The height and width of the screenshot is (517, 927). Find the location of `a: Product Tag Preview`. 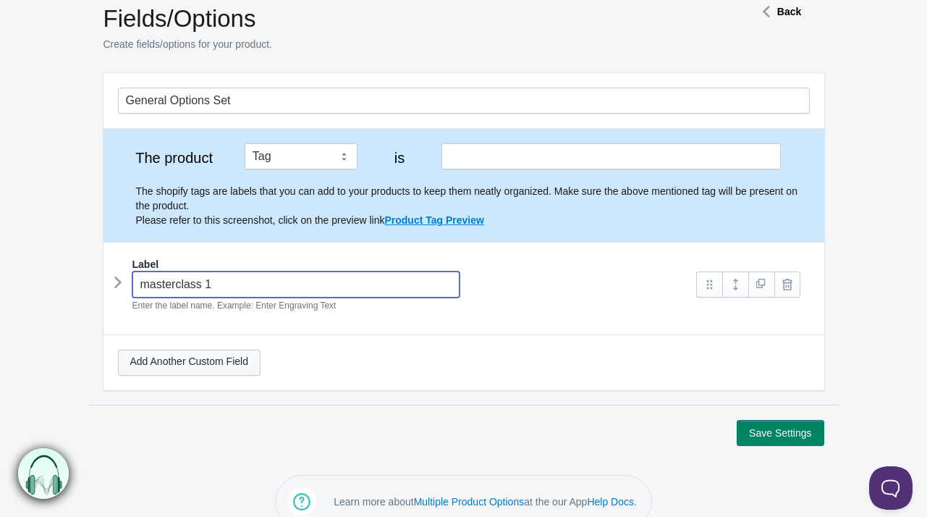

a: Product Tag Preview is located at coordinates (434, 220).